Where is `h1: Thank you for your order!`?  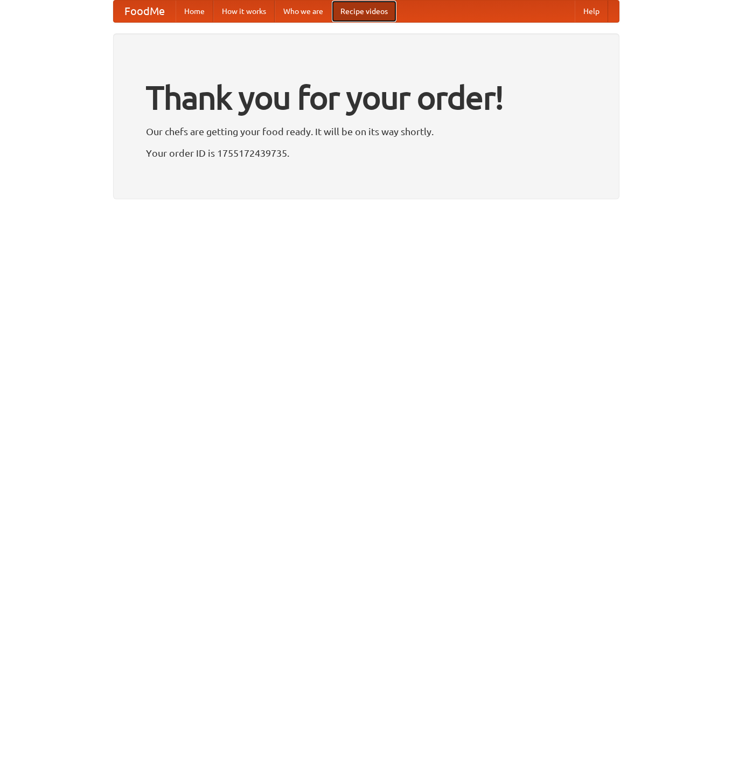
h1: Thank you for your order! is located at coordinates (366, 97).